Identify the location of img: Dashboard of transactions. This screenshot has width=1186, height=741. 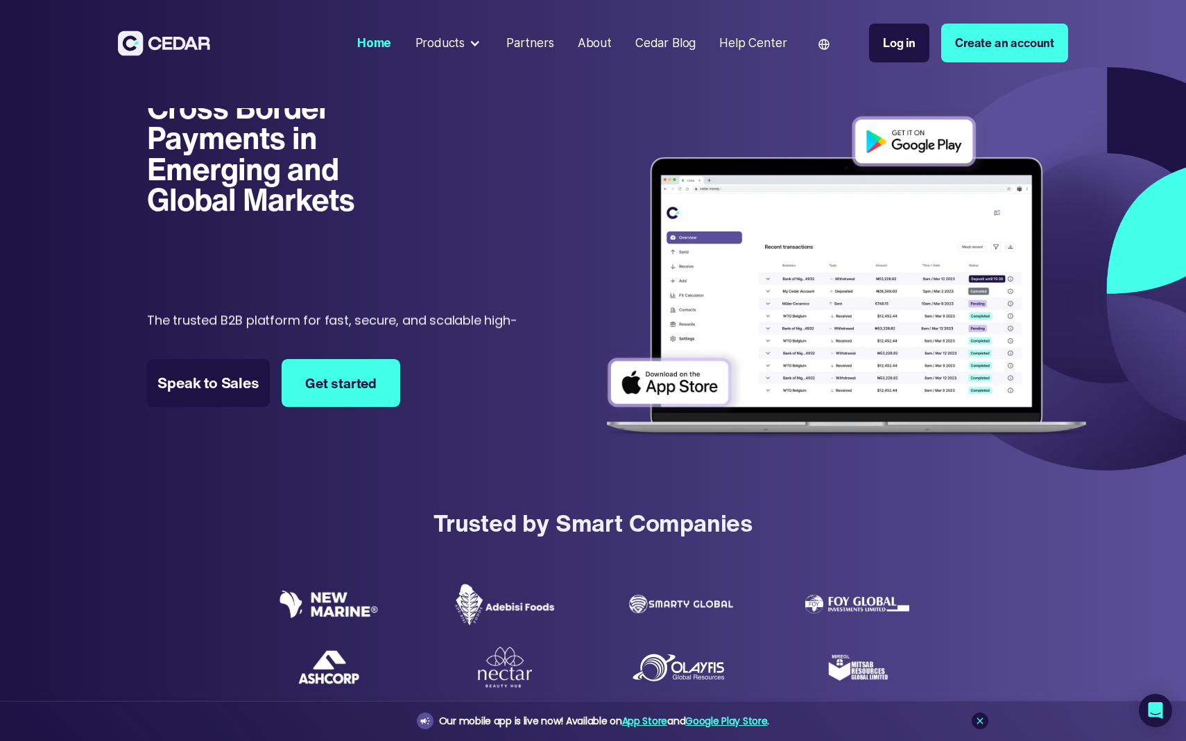
(846, 277).